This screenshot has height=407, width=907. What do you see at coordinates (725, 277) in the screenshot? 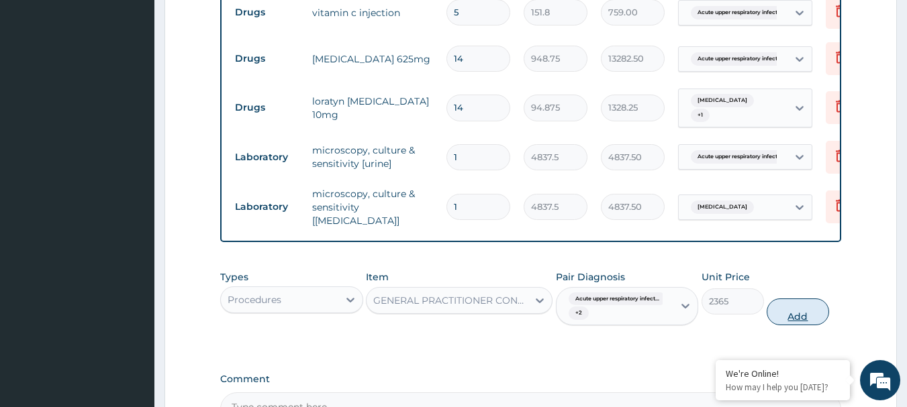
I see `label: Unit Price` at bounding box center [725, 277].